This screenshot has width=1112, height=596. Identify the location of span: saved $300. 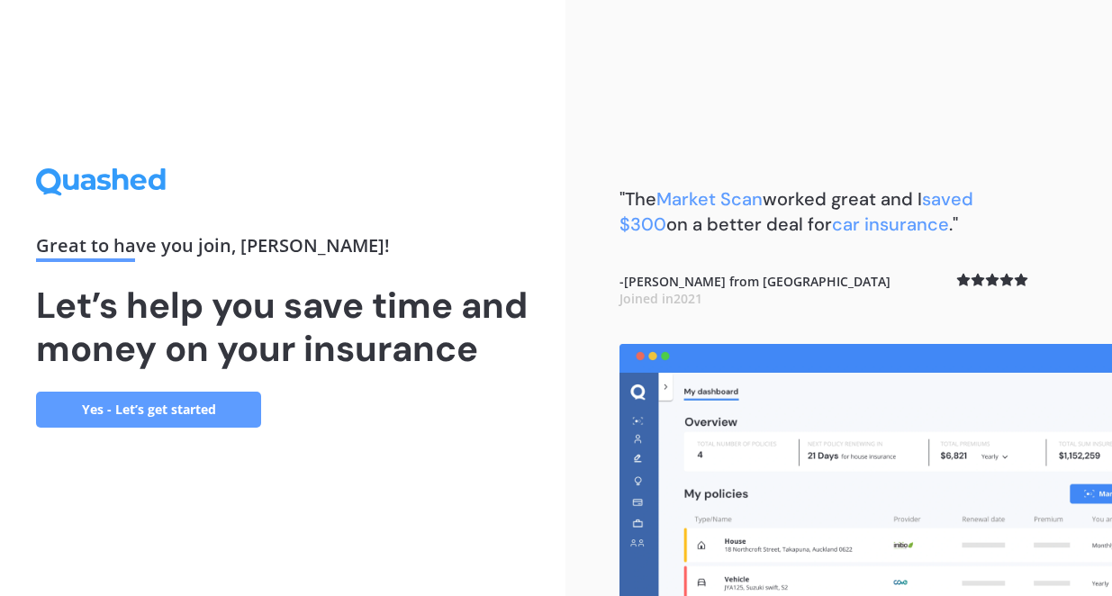
(796, 212).